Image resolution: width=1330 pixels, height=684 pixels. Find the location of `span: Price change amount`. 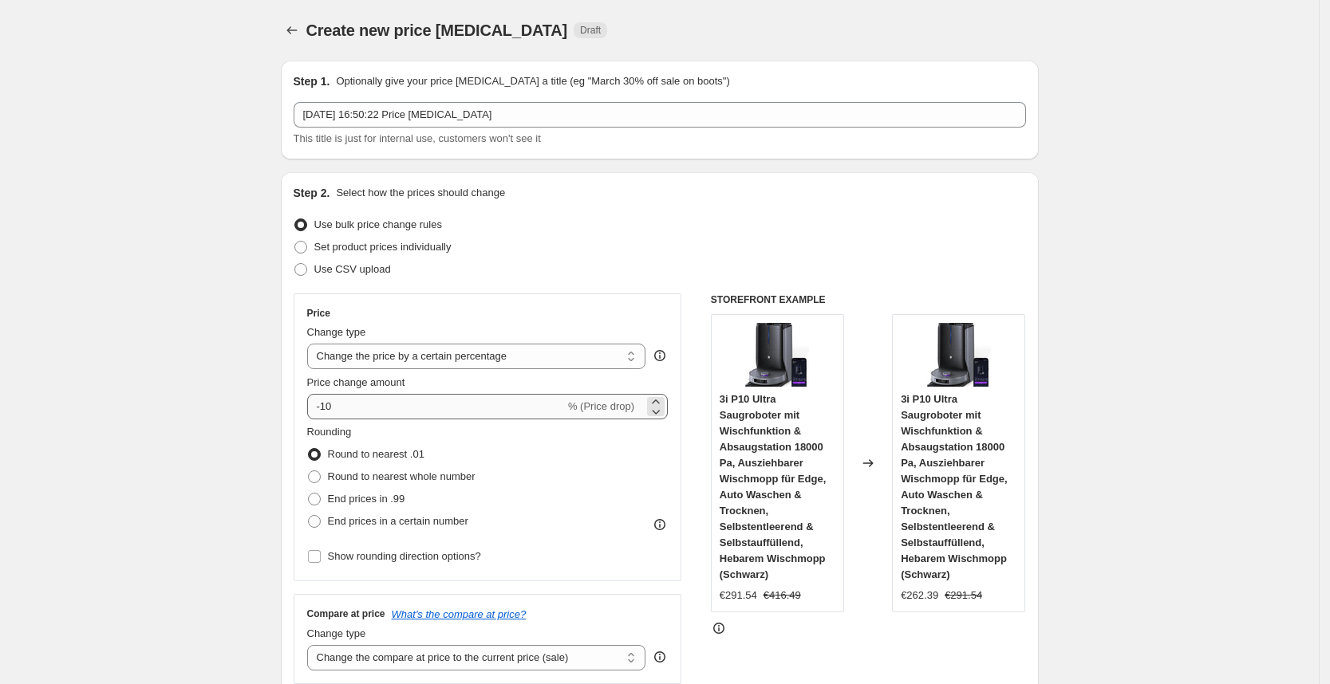

span: Price change amount is located at coordinates (356, 382).